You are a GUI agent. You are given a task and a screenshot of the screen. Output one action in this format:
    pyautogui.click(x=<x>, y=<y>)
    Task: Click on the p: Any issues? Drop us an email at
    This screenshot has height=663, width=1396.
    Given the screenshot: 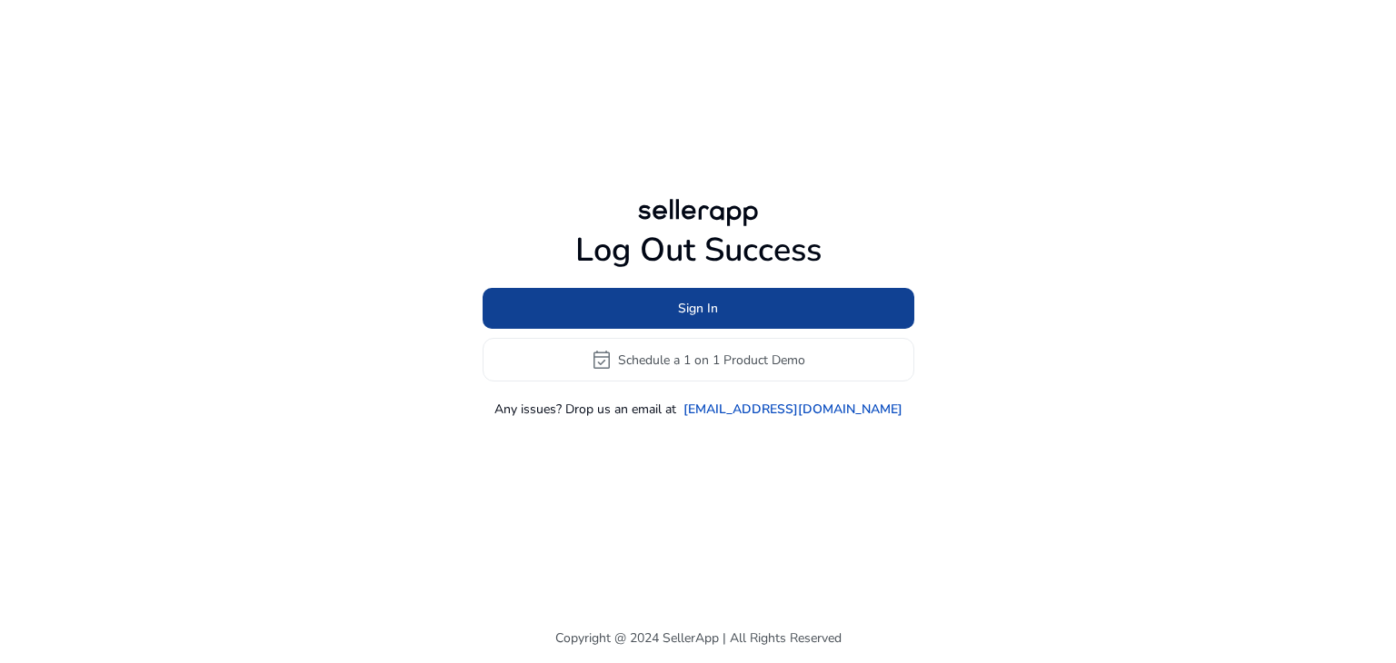 What is the action you would take?
    pyautogui.click(x=585, y=409)
    